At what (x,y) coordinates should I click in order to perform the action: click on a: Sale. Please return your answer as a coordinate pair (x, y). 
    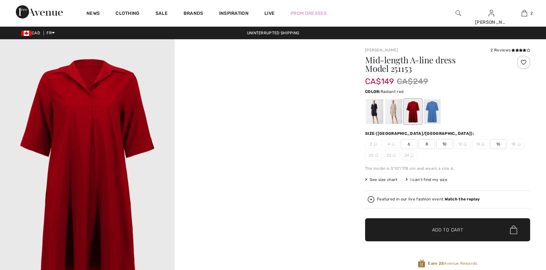
    Looking at the image, I should click on (161, 14).